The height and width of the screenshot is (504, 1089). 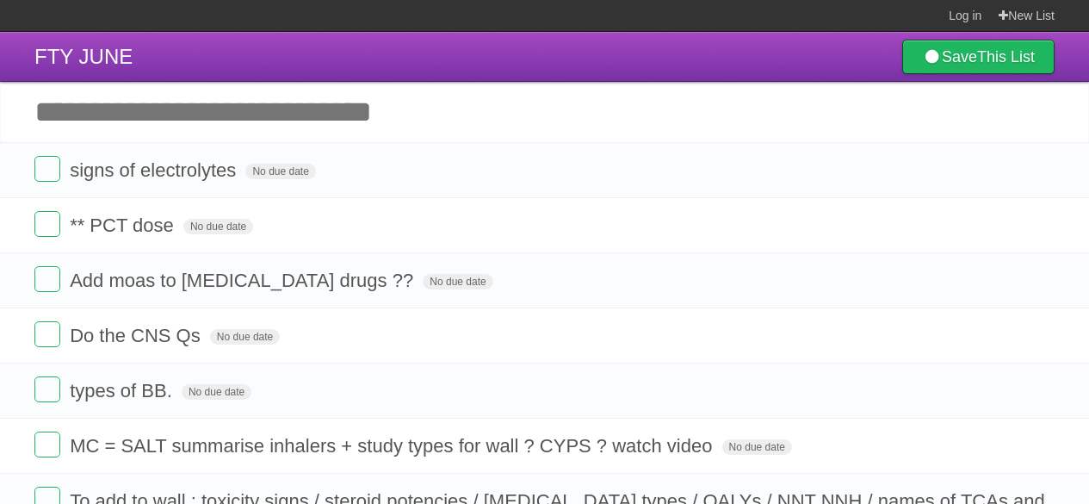 I want to click on span: types of BB., so click(x=123, y=390).